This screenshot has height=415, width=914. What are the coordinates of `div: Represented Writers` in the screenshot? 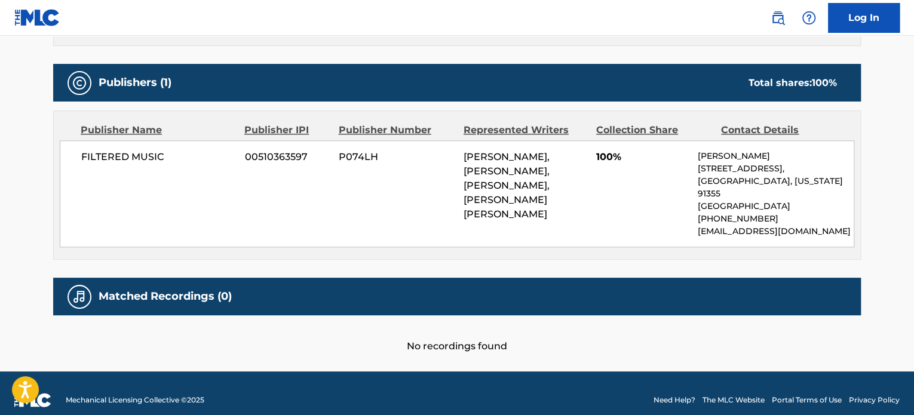 It's located at (525, 130).